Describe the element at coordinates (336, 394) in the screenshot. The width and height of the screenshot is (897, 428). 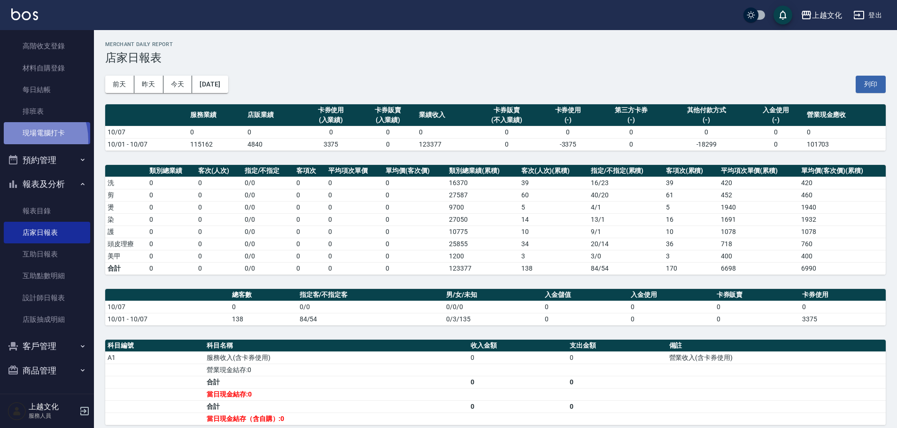
I see `td: 當日現金結存:0` at that location.